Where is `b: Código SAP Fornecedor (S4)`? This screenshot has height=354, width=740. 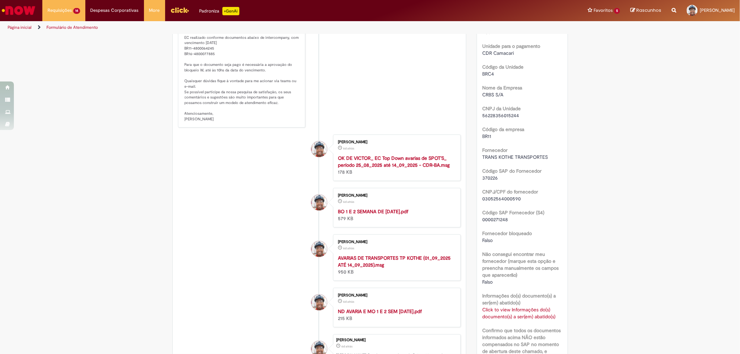
b: Código SAP Fornecedor (S4) is located at coordinates (513, 213).